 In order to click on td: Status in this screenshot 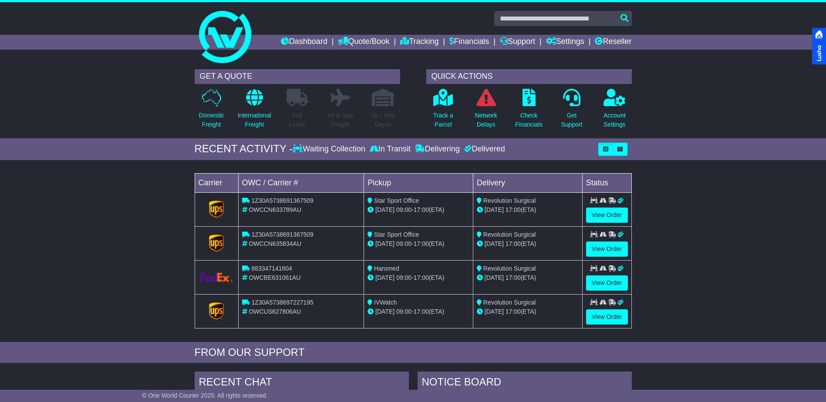, I will do `click(607, 183)`.